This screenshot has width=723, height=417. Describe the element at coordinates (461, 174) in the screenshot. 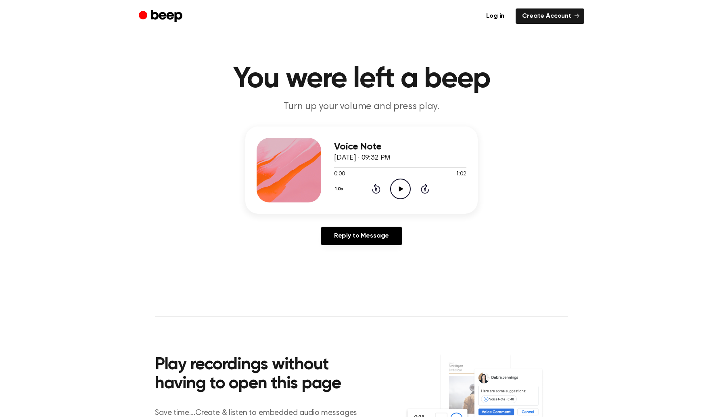

I see `span: 1:02` at that location.